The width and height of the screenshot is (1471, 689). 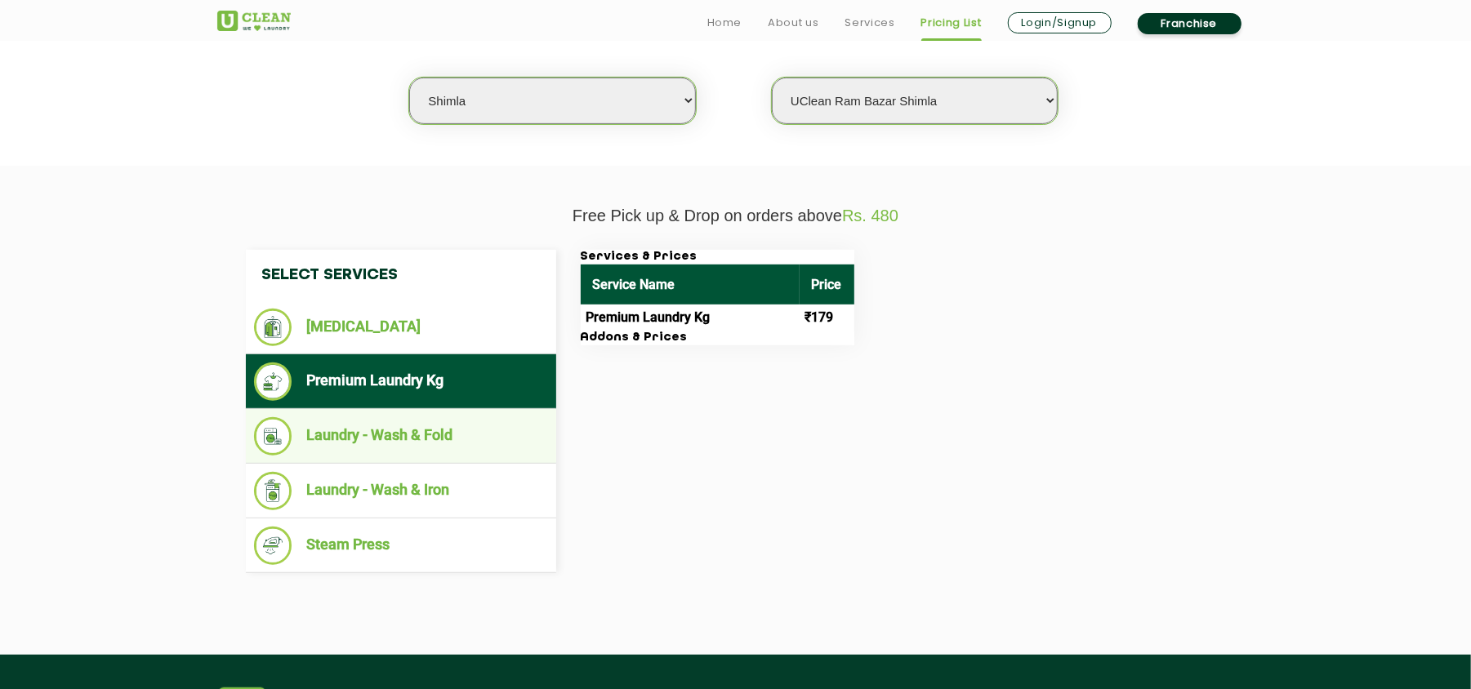 What do you see at coordinates (401, 381) in the screenshot?
I see `li: Premium Laundry Kg` at bounding box center [401, 381].